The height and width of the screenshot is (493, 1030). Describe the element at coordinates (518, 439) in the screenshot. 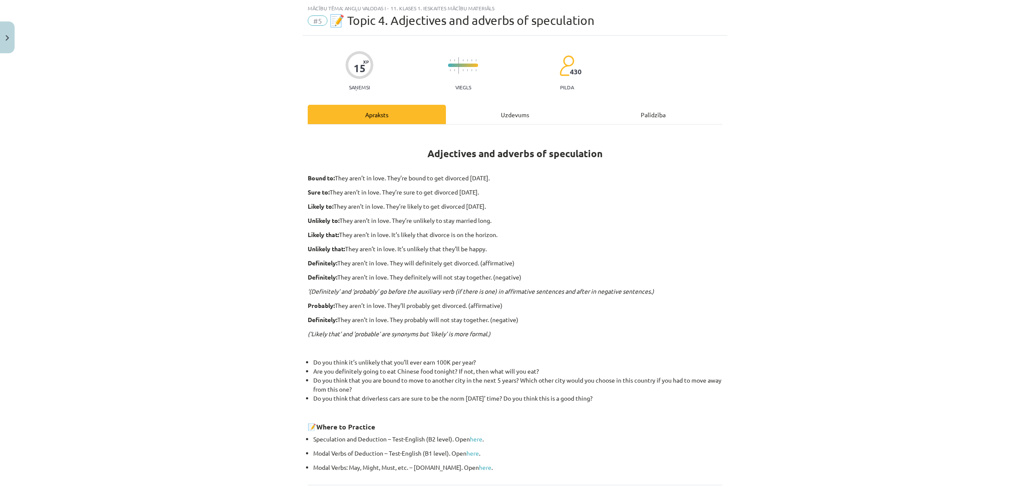

I see `p: Speculation and Deduction – Test-English (B2 level). Open .` at that location.